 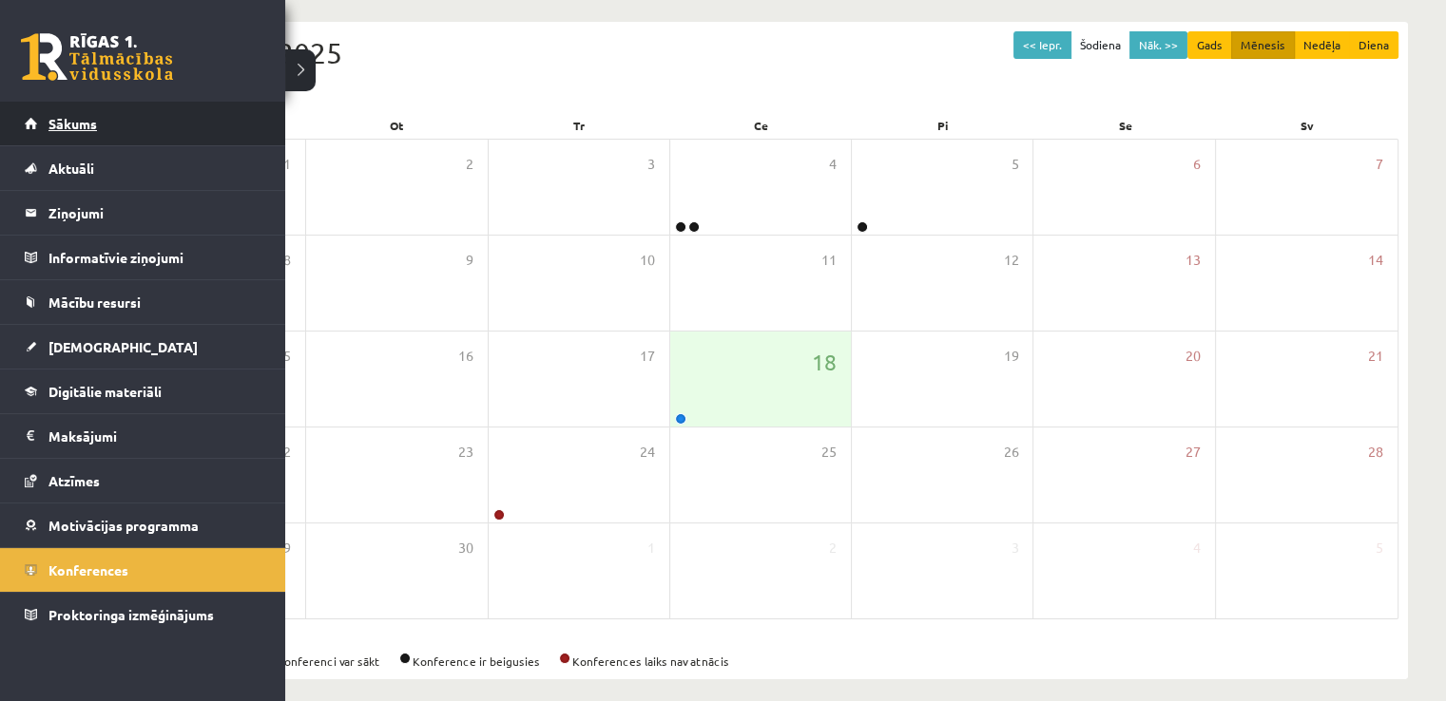 What do you see at coordinates (466, 548) in the screenshot?
I see `span: 30` at bounding box center [466, 548].